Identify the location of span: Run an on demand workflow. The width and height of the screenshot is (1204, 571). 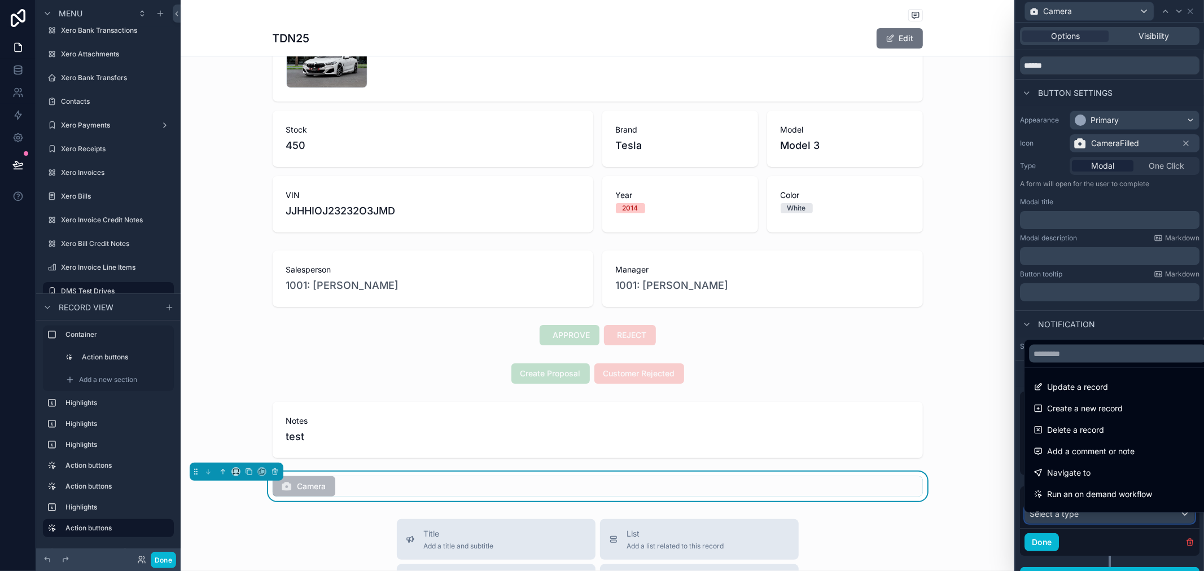
(1100, 495).